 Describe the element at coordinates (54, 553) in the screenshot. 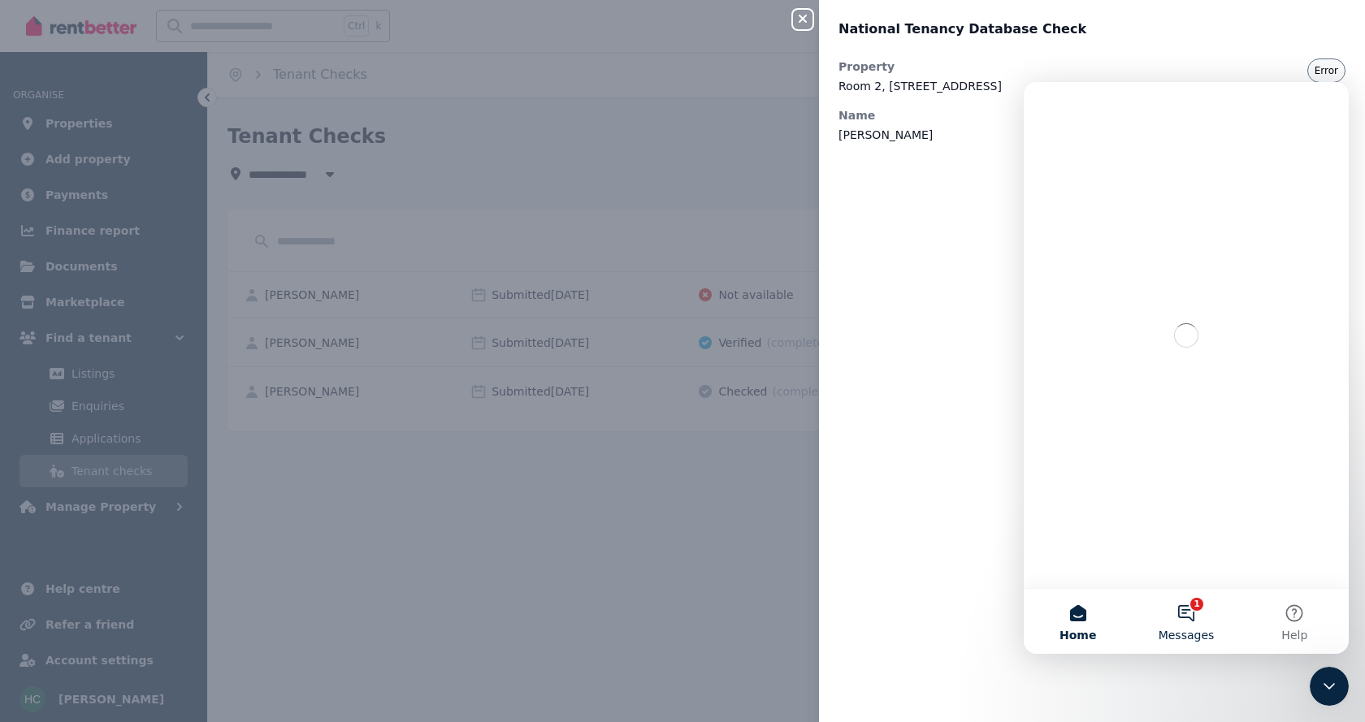

I see `span: Home` at that location.